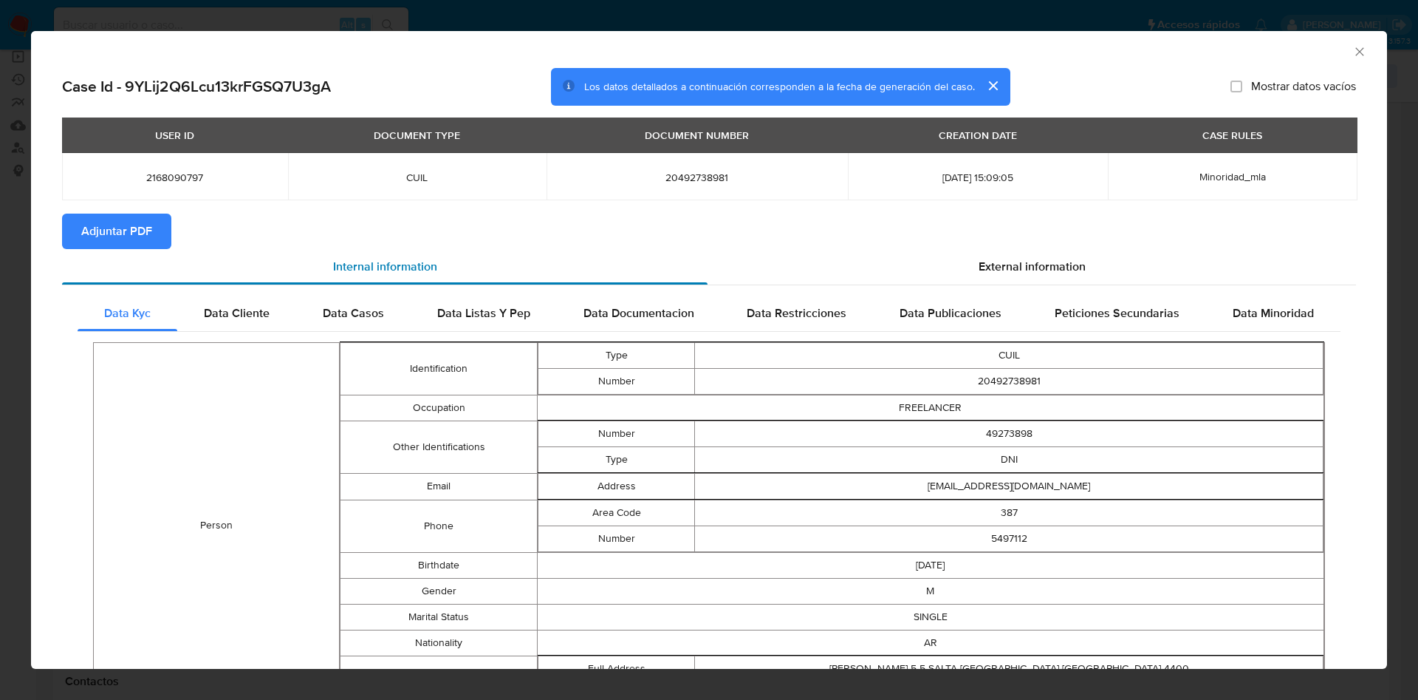  I want to click on span: External information, so click(1032, 266).